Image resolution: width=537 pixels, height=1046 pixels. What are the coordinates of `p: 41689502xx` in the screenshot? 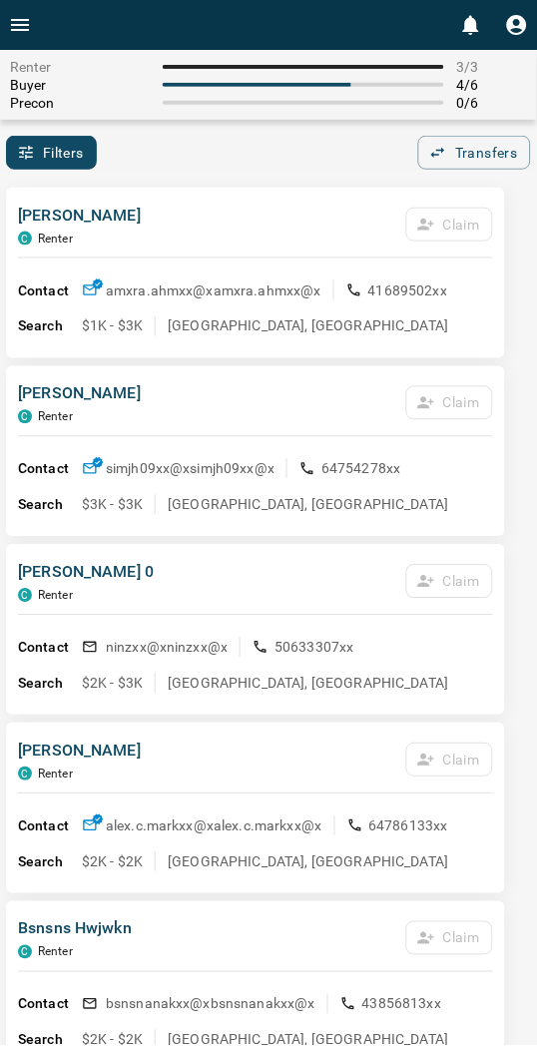 It's located at (408, 291).